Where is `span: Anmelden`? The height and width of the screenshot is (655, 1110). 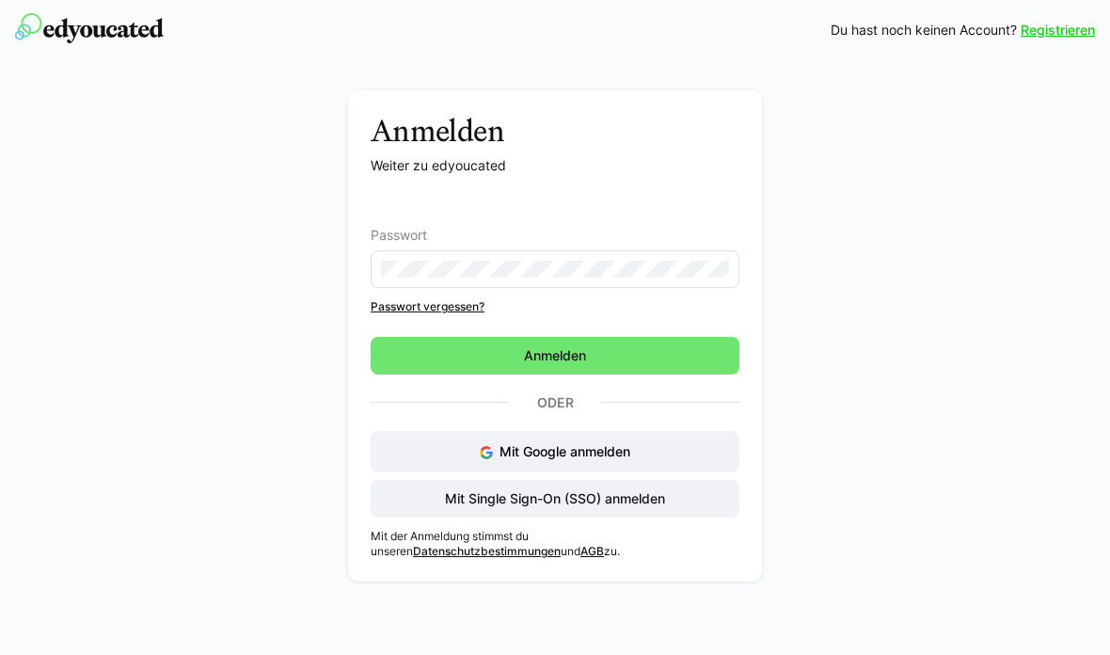 span: Anmelden is located at coordinates (555, 356).